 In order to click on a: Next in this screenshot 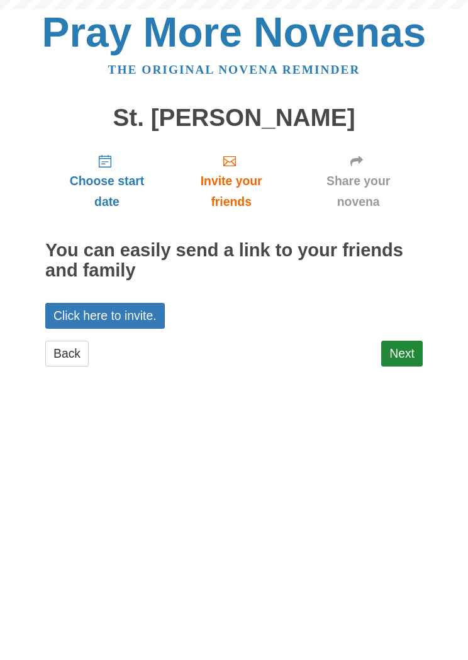, I will do `click(402, 353)`.